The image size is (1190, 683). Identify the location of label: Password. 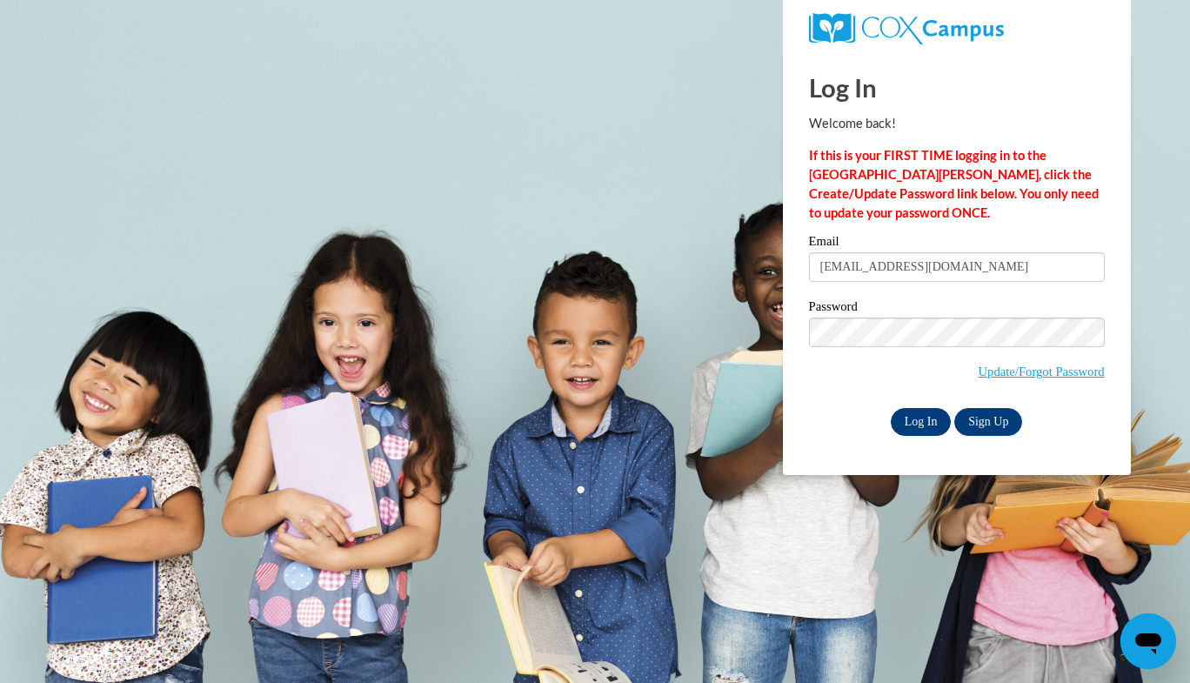
(957, 309).